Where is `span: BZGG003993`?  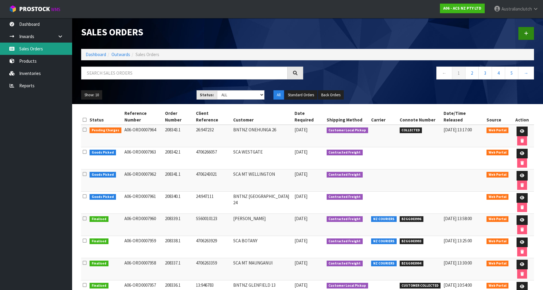 span: BZGG003993 is located at coordinates (412, 242).